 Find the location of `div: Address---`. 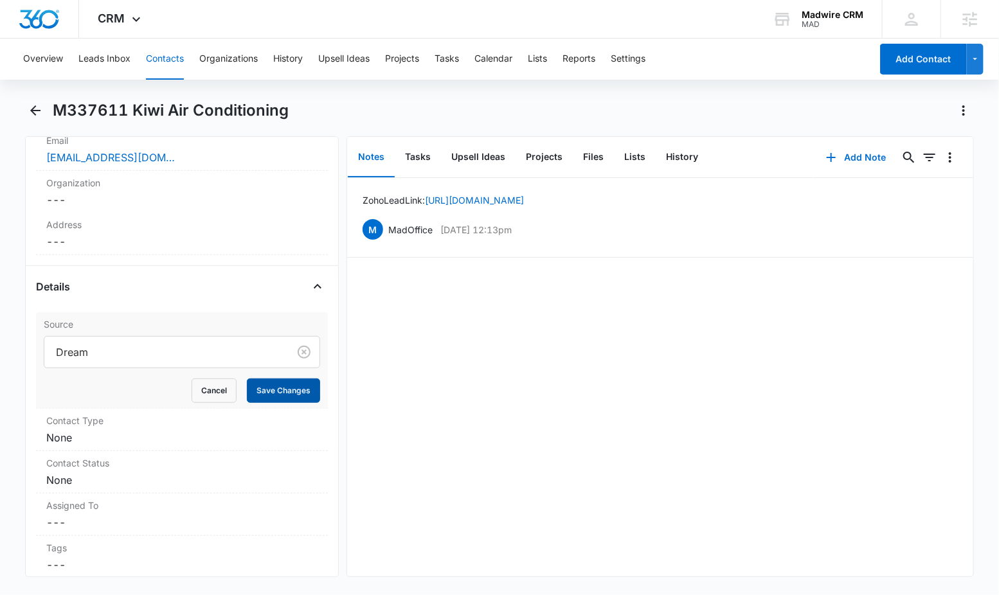

div: Address--- is located at coordinates (182, 234).